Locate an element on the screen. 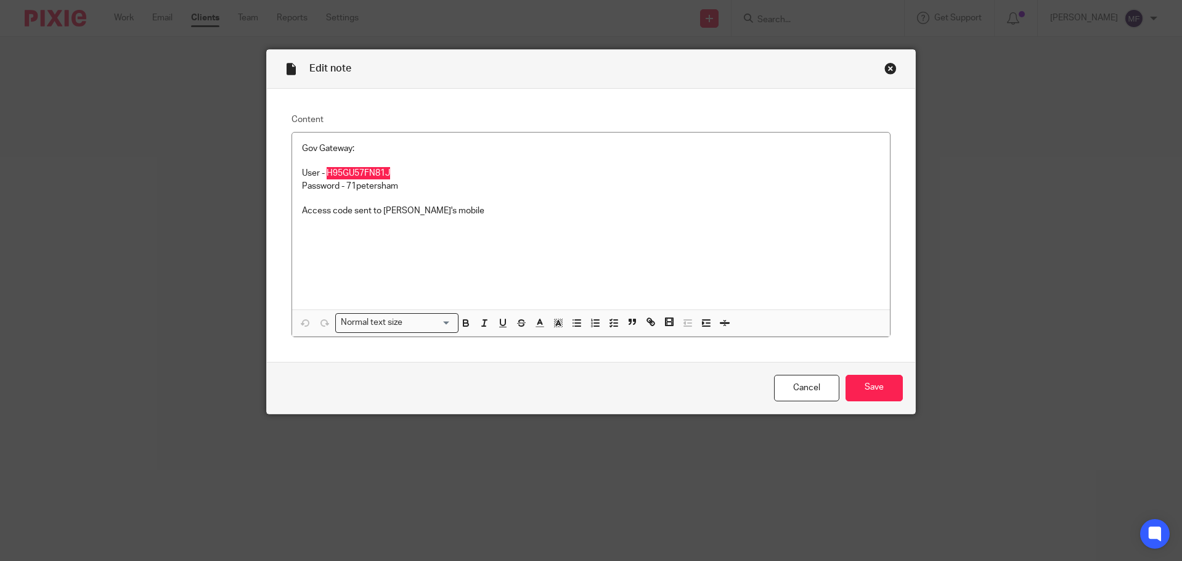 The width and height of the screenshot is (1182, 561). p: User - H95GU57FN81J is located at coordinates (591, 173).